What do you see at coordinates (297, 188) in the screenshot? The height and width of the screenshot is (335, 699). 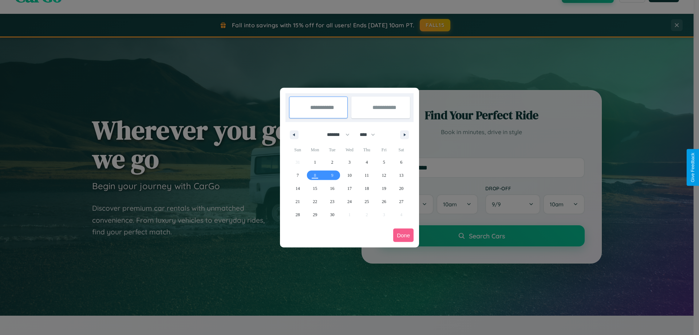 I see `button: 14` at bounding box center [297, 188].